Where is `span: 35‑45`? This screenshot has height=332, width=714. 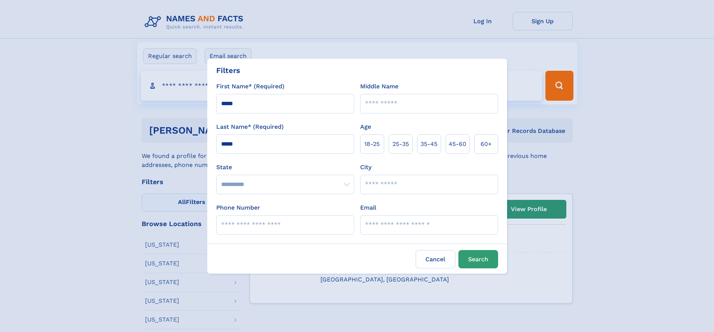
span: 35‑45 is located at coordinates (429, 144).